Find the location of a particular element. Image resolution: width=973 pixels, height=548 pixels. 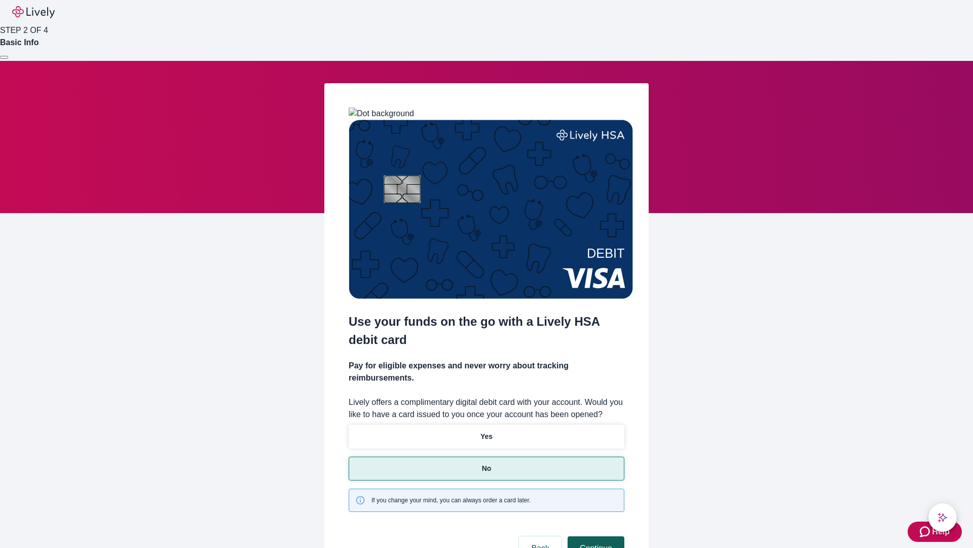

button: Yes is located at coordinates (487, 436).